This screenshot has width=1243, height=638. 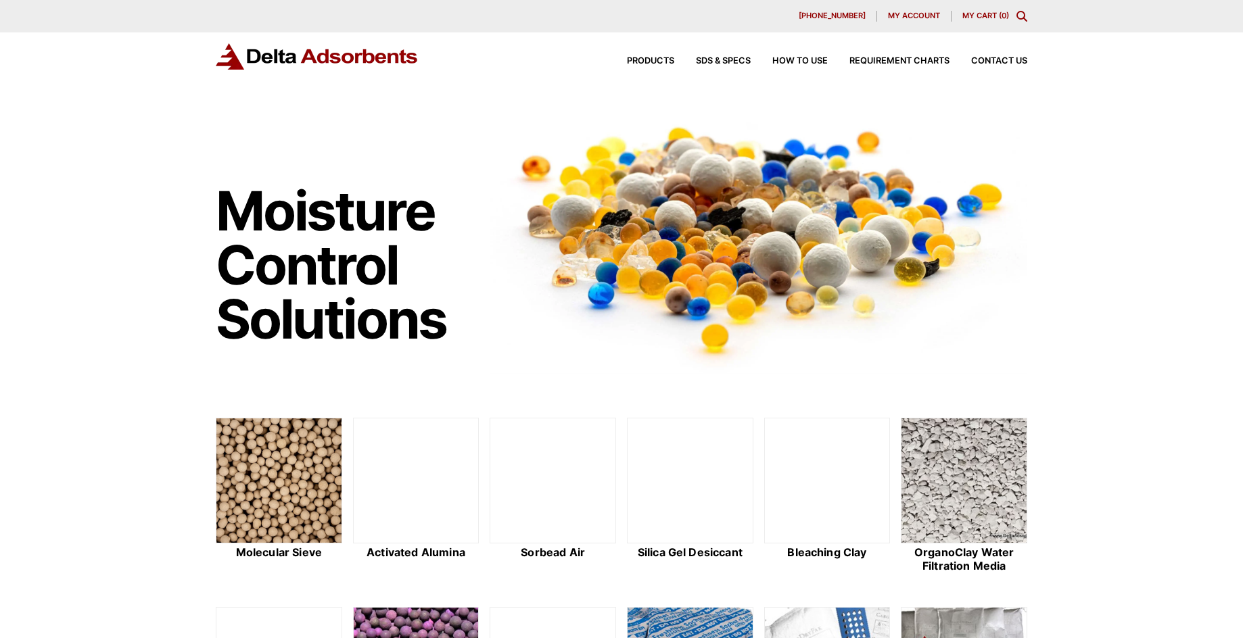 What do you see at coordinates (552, 552) in the screenshot?
I see `h2: Sorbead Air` at bounding box center [552, 552].